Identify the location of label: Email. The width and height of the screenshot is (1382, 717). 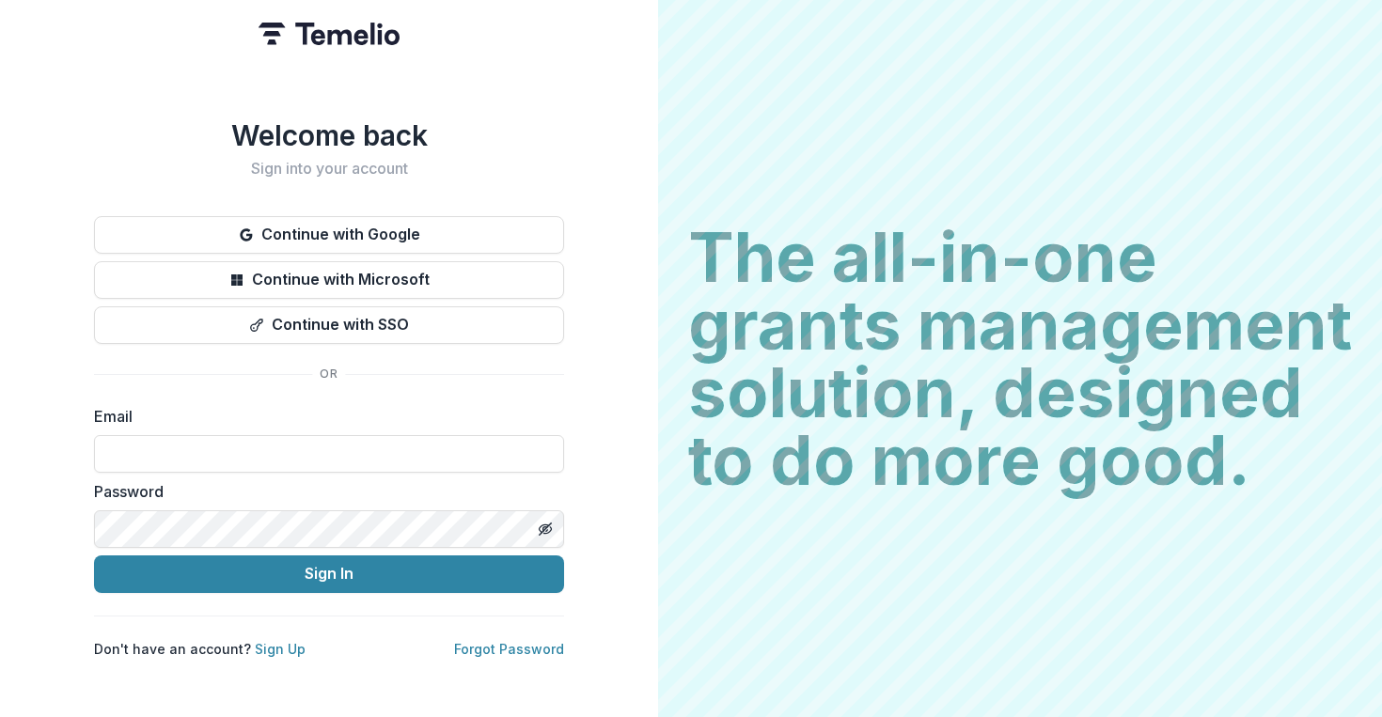
(323, 416).